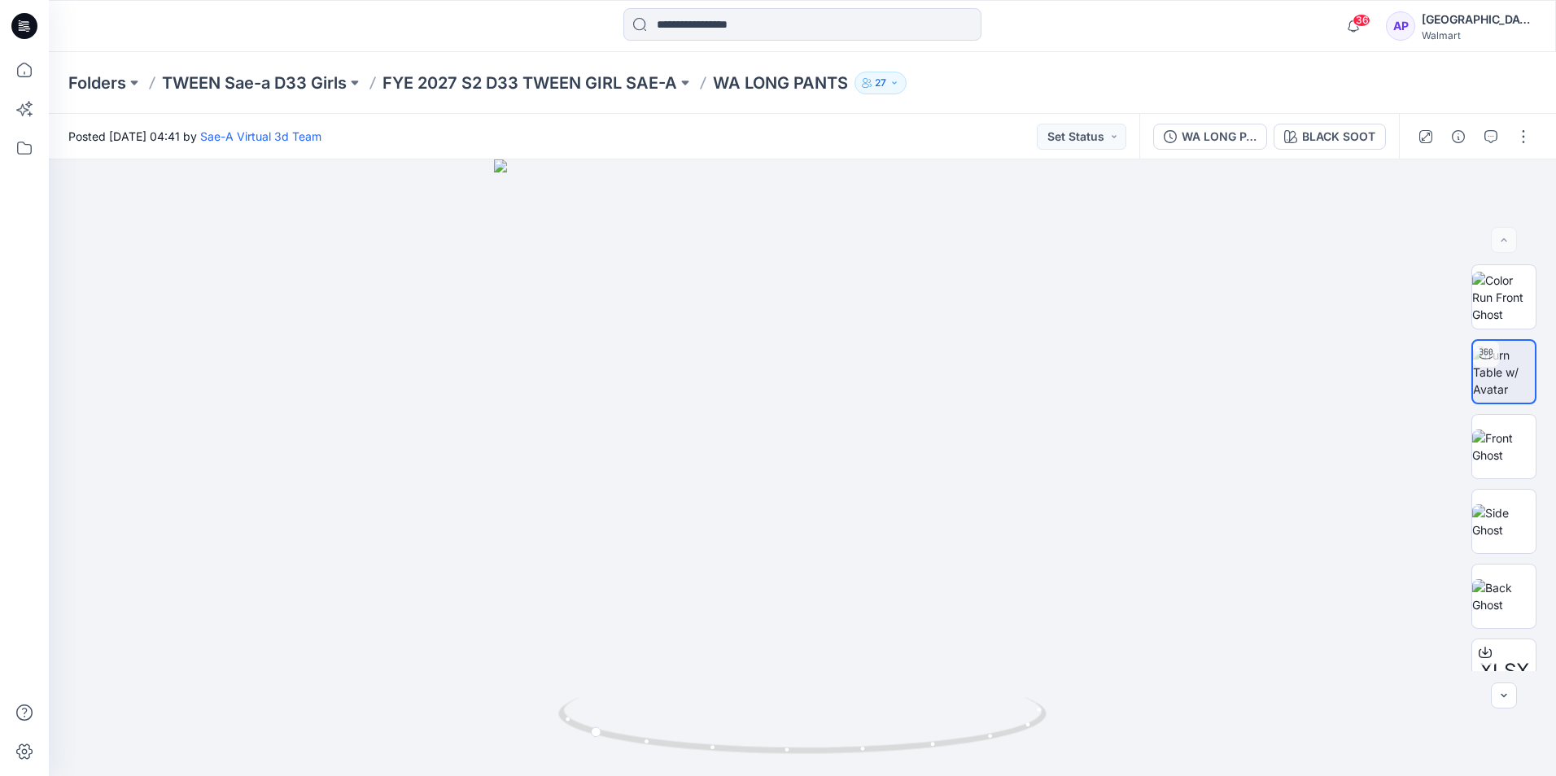 The height and width of the screenshot is (776, 1556). What do you see at coordinates (1504, 522) in the screenshot?
I see `img: Side Ghost` at bounding box center [1504, 522].